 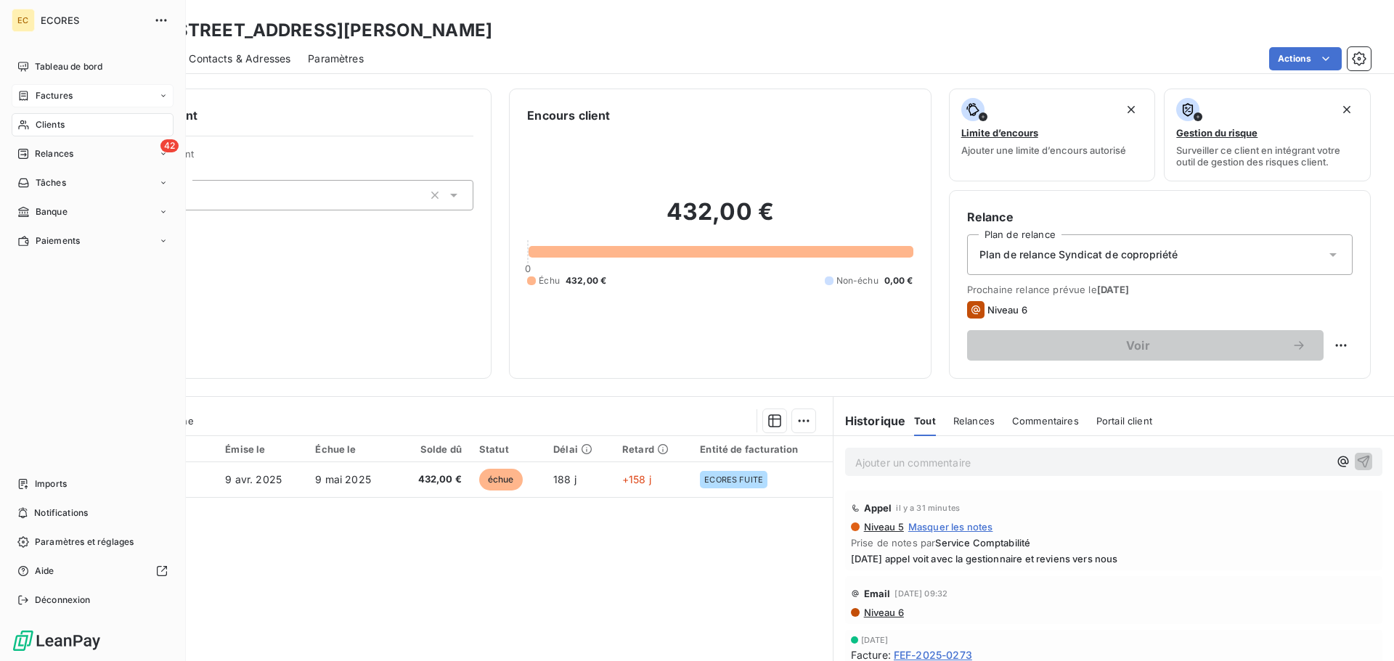 I want to click on span: Plan de relance Syndicat de copropriété, so click(x=1079, y=255).